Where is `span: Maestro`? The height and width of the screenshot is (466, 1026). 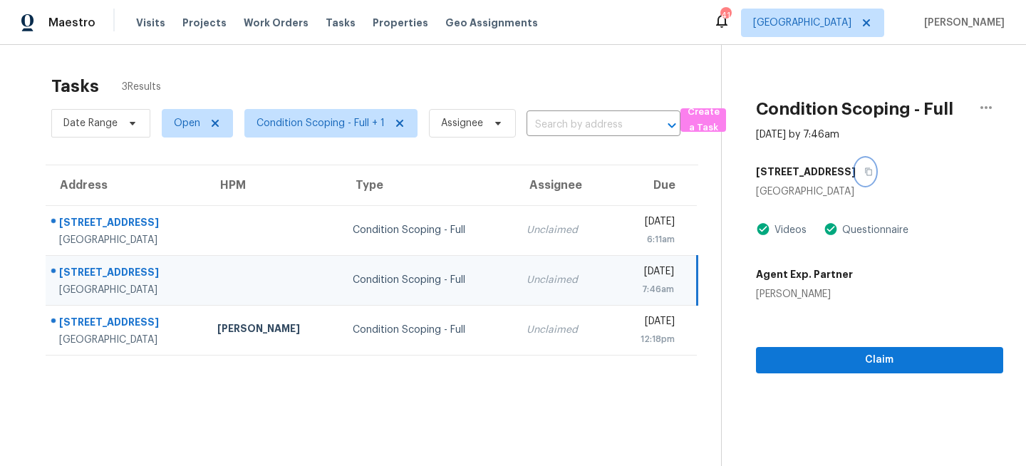
span: Maestro is located at coordinates (72, 23).